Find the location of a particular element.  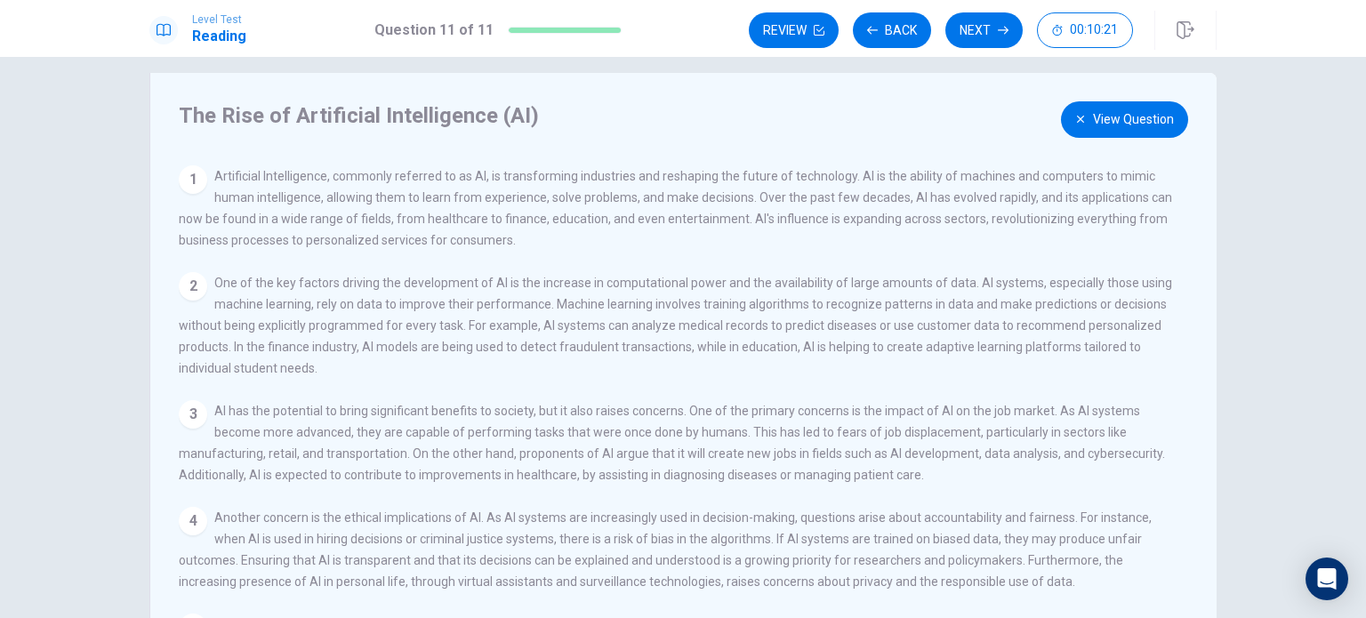

h1: Reading is located at coordinates (219, 36).